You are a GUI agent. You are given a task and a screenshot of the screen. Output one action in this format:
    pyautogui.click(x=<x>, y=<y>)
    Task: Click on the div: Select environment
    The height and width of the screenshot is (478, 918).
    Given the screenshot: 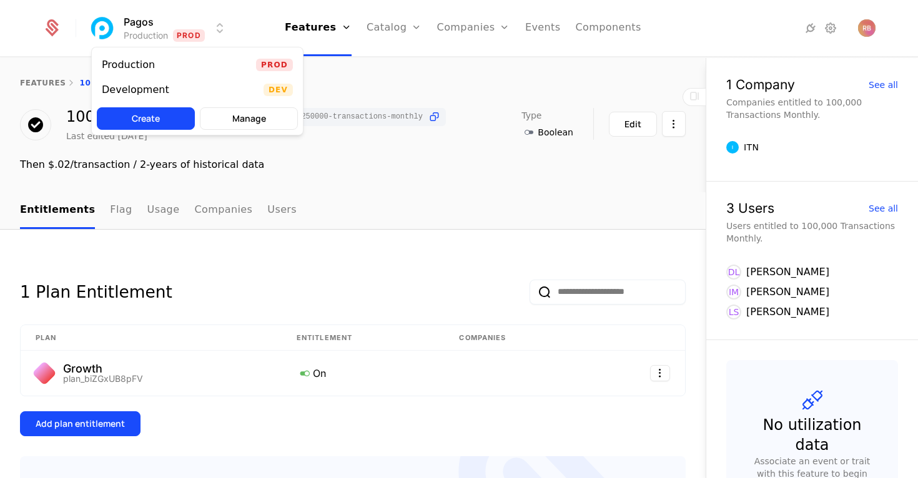 What is the action you would take?
    pyautogui.click(x=197, y=91)
    